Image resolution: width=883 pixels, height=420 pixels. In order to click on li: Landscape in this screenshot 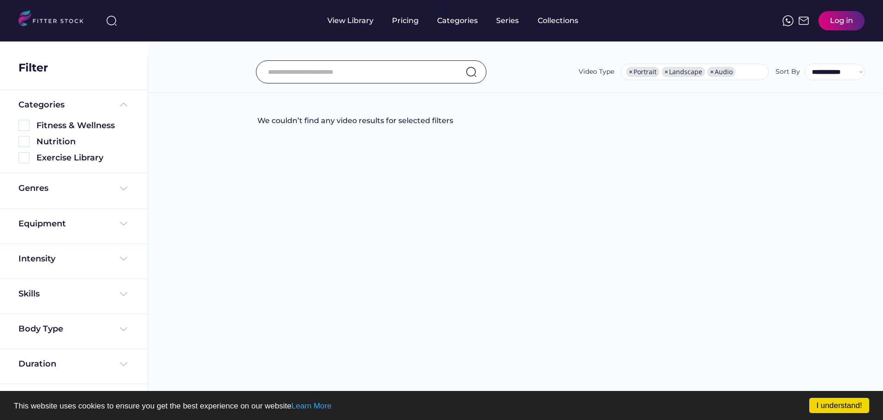, I will do `click(683, 72)`.